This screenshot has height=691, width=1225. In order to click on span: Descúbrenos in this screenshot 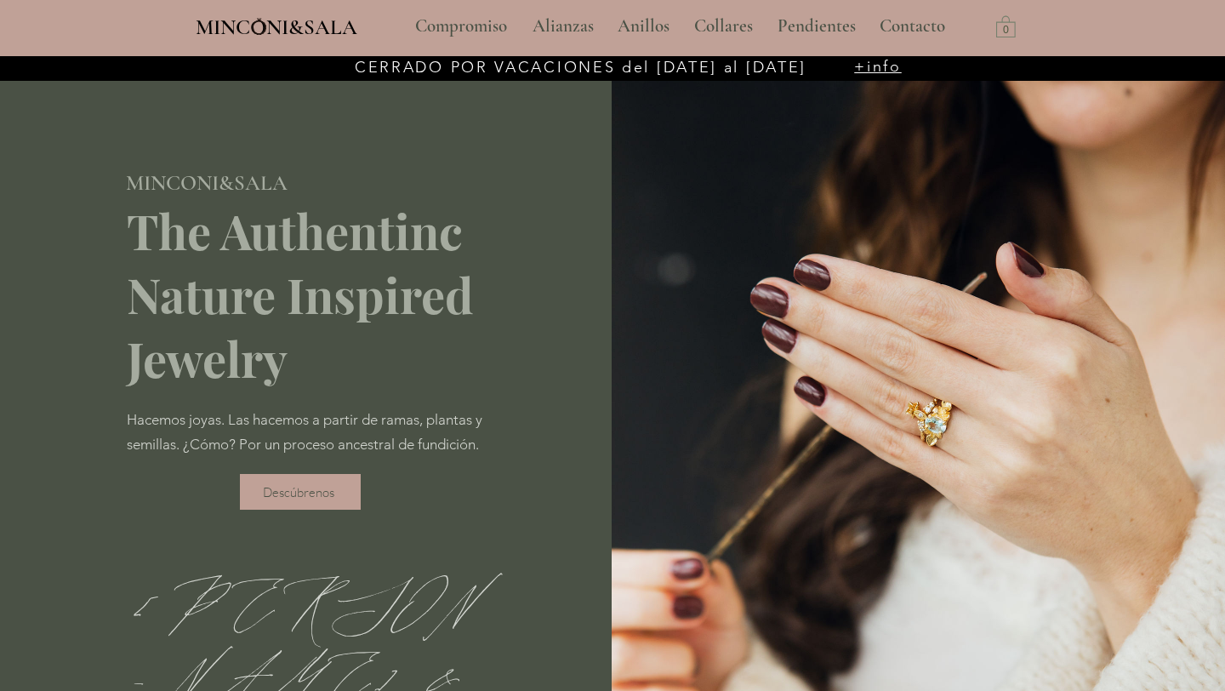, I will do `click(299, 492)`.